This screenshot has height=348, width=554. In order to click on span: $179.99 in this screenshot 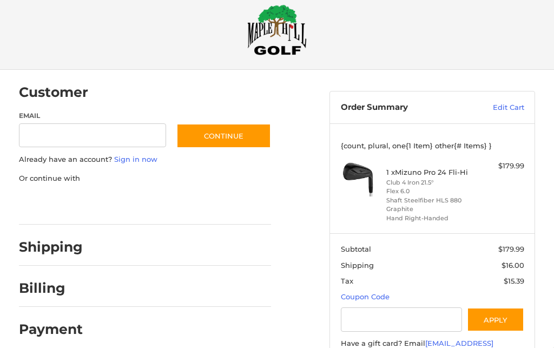, I will do `click(512, 249)`.